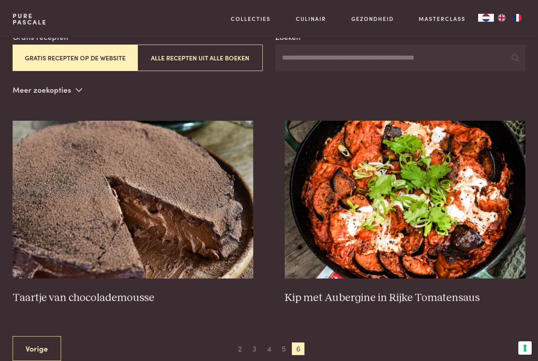  I want to click on button: Gratis recepten op de website, so click(75, 58).